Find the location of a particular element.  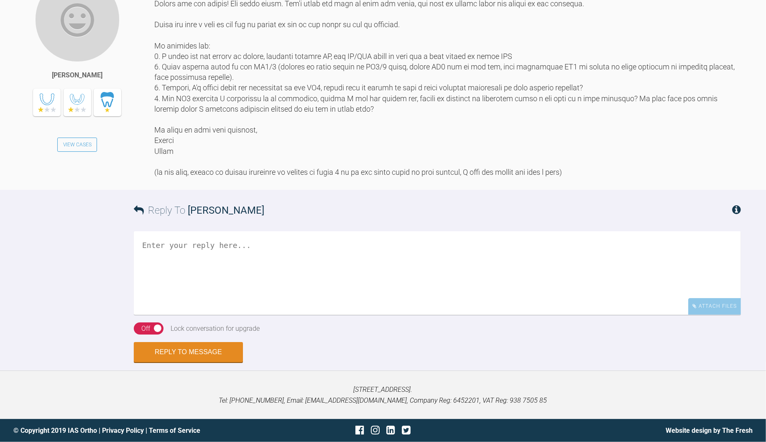

div: Attach Files is located at coordinates (714, 306).